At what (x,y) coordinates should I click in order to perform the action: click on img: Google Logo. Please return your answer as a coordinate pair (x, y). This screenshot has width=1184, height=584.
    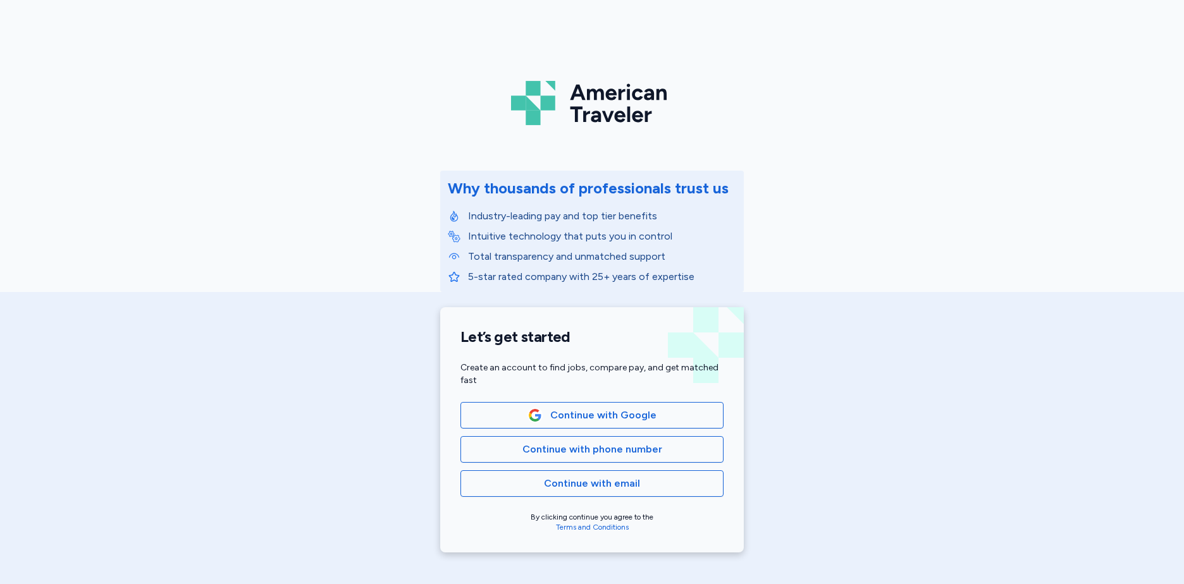
    Looking at the image, I should click on (535, 416).